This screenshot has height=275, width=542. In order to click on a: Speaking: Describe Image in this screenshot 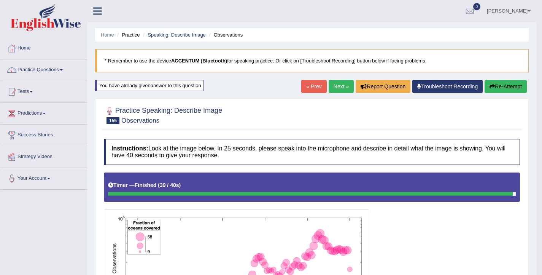, I will do `click(176, 35)`.